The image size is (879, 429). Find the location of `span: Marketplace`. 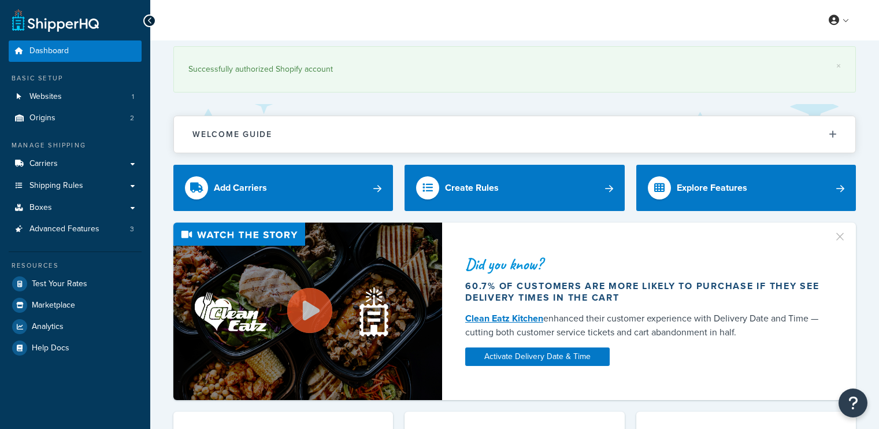

span: Marketplace is located at coordinates (53, 305).